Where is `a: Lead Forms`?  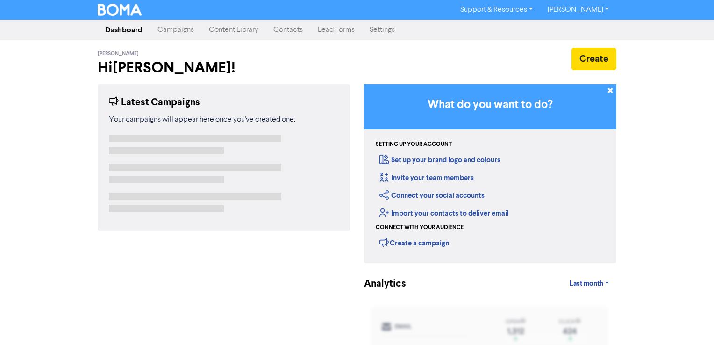
a: Lead Forms is located at coordinates (336, 30).